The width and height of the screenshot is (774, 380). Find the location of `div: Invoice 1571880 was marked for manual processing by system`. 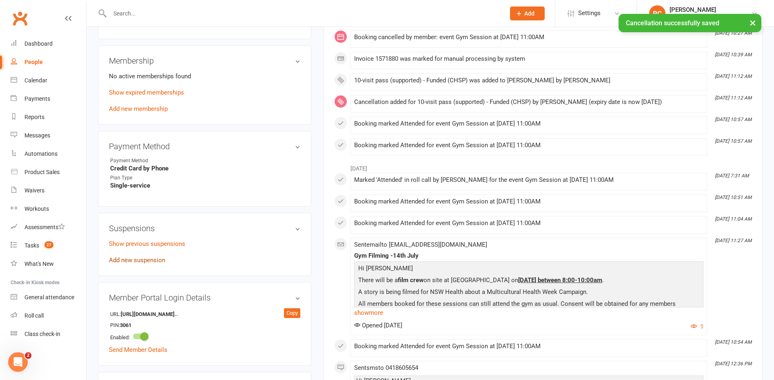

div: Invoice 1571880 was marked for manual processing by system is located at coordinates (529, 59).